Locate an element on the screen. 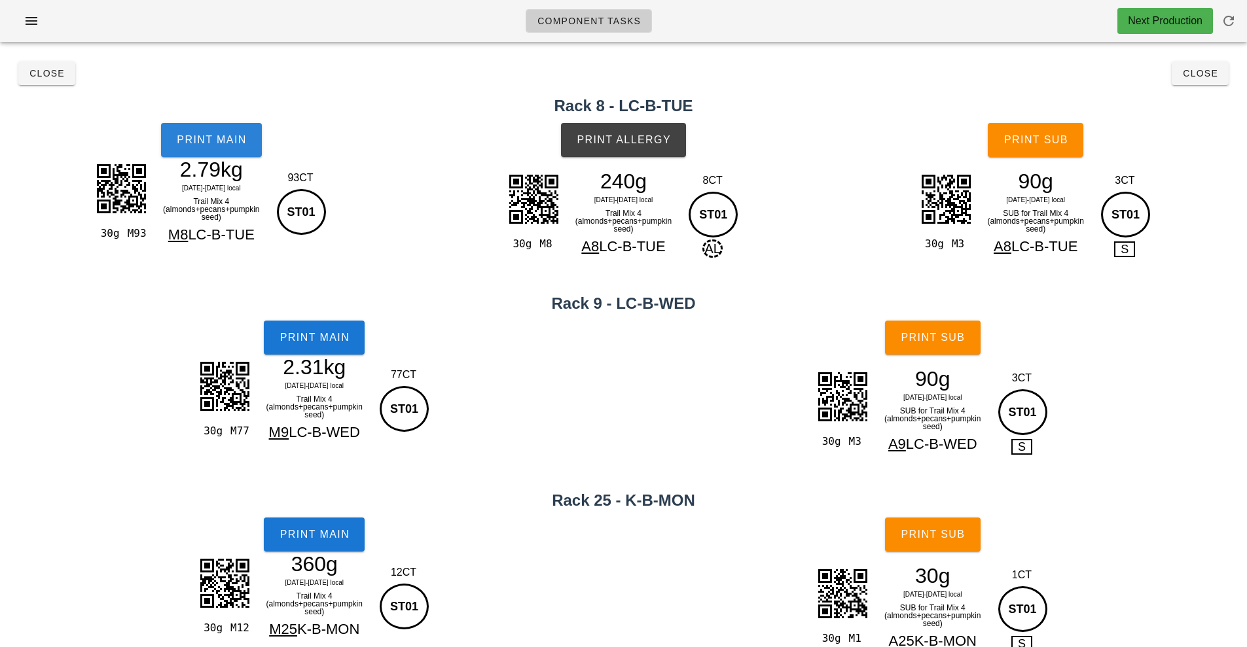  span: K-B-MON is located at coordinates (328, 629).